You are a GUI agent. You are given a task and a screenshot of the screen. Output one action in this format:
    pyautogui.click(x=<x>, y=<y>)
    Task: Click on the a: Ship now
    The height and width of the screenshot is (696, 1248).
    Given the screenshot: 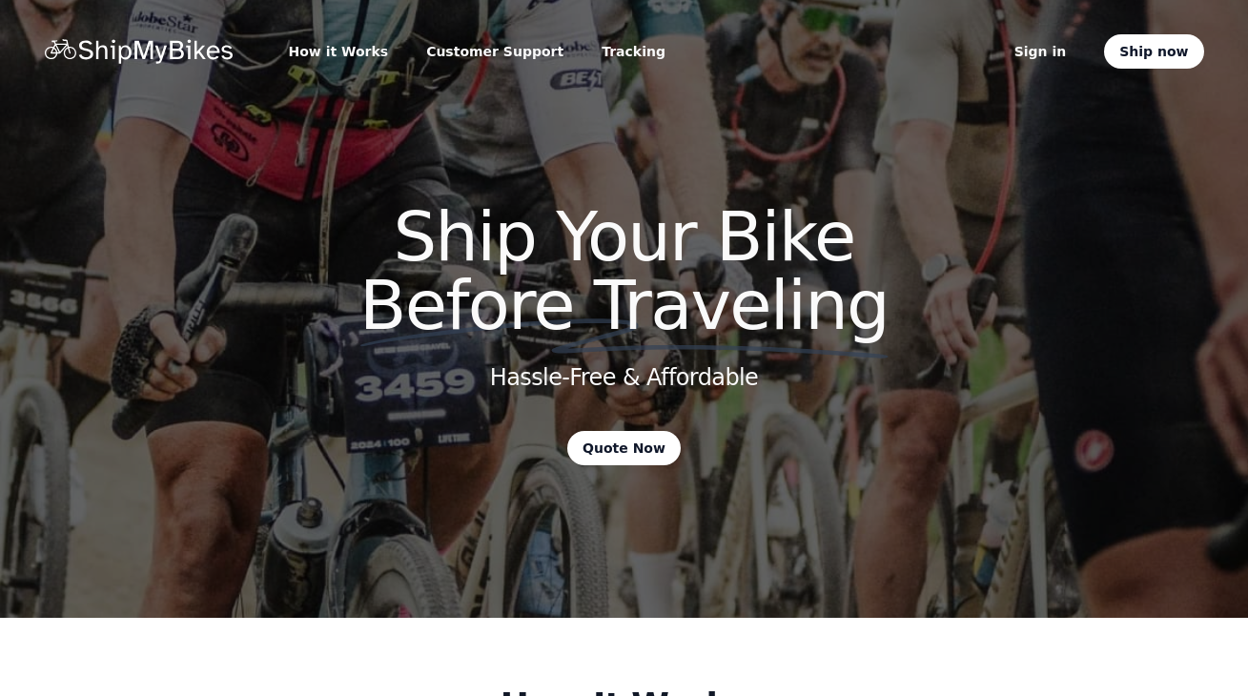 What is the action you would take?
    pyautogui.click(x=1154, y=51)
    